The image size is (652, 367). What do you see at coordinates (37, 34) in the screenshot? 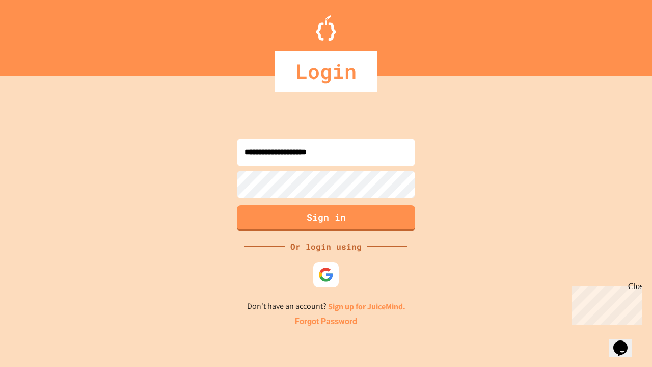
I see `div: Chat with us now!Close` at bounding box center [37, 34].